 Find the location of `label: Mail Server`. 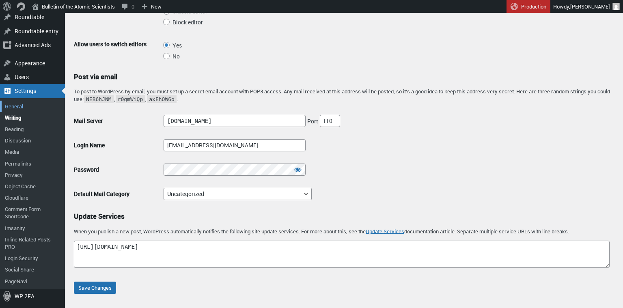

label: Mail Server is located at coordinates (88, 121).